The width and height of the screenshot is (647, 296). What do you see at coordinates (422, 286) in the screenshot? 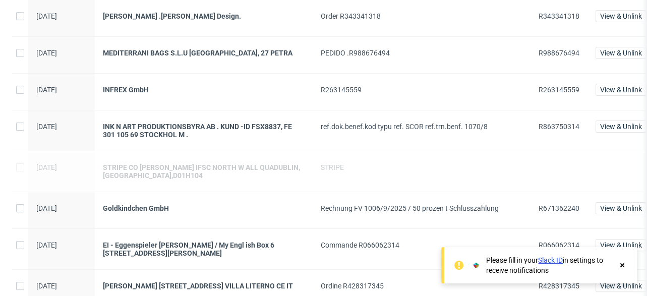
I see `div: Ordine R428317345` at bounding box center [422, 286].